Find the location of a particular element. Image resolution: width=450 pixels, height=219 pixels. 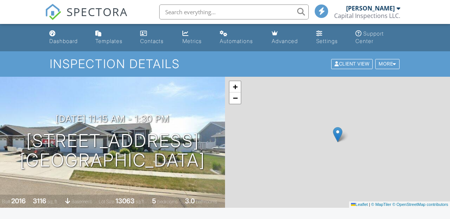

img: The Best Home Inspection Software - Spectora is located at coordinates (53, 12).